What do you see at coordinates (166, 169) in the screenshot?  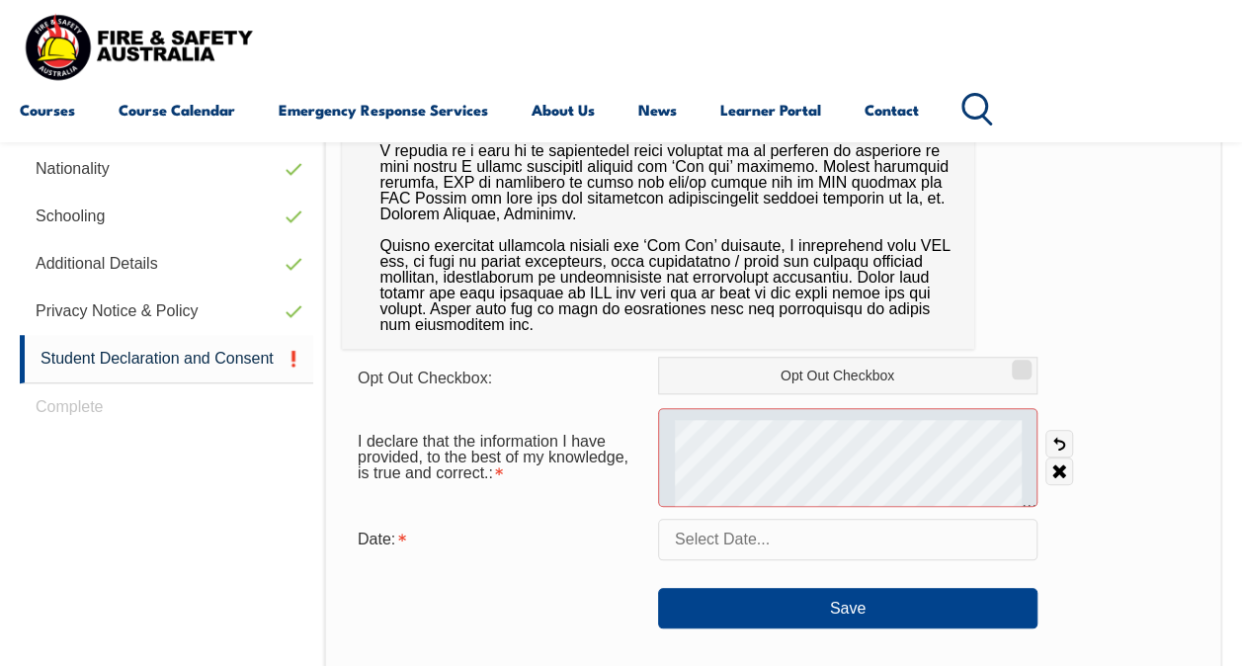 I see `a: Nationality` at bounding box center [166, 169].